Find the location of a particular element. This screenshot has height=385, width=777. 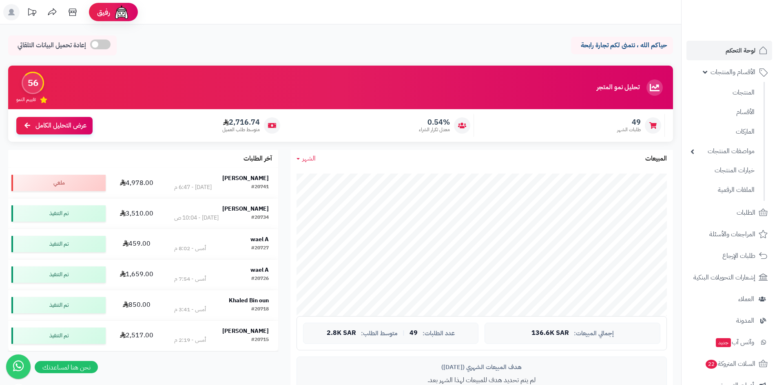

span: 2,716.74 is located at coordinates (241, 122).